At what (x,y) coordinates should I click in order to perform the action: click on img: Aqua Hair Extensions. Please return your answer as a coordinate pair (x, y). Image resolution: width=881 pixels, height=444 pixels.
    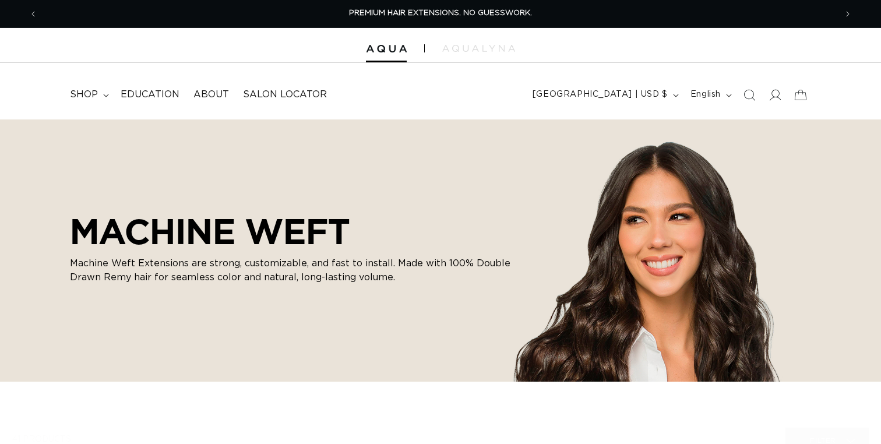
    Looking at the image, I should click on (386, 49).